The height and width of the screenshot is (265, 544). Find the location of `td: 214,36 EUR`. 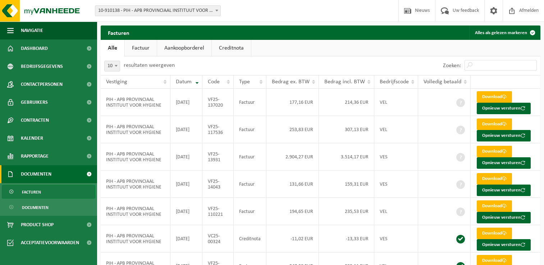

td: 214,36 EUR is located at coordinates (346, 102).